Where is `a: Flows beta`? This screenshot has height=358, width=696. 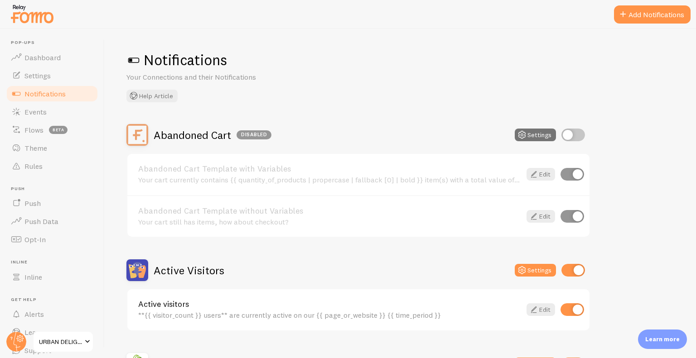
a: Flows beta is located at coordinates (52, 130).